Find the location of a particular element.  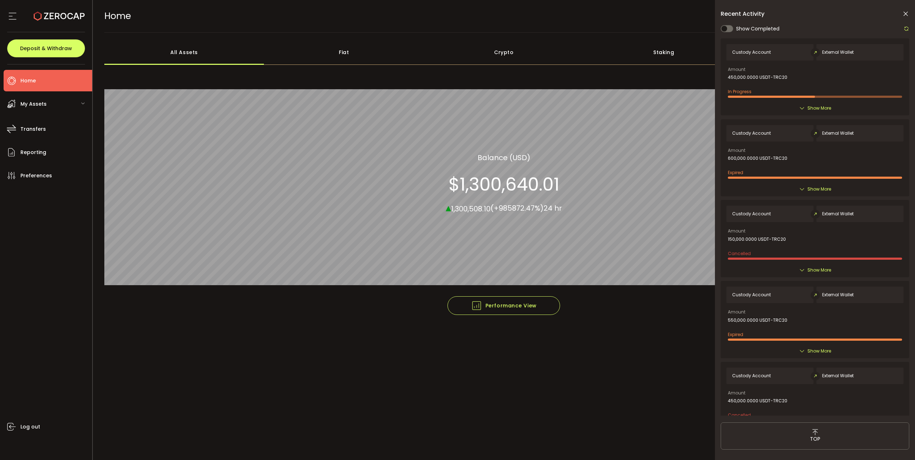

span: 550,000.0000 USDT-TRC20 is located at coordinates (757, 320).